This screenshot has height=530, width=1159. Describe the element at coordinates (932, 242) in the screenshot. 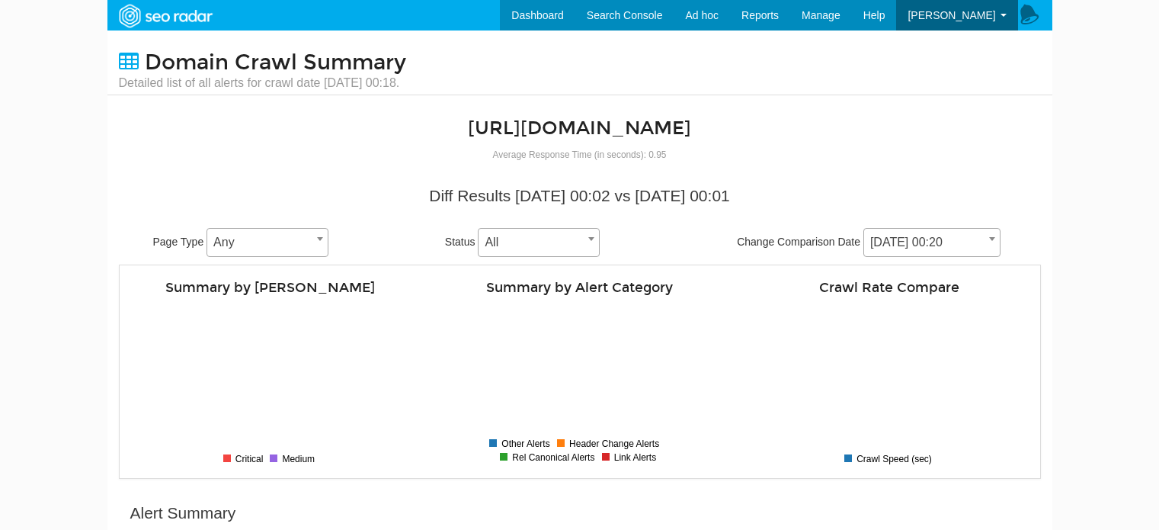

I see `span: 08/05/2025 00:20` at that location.